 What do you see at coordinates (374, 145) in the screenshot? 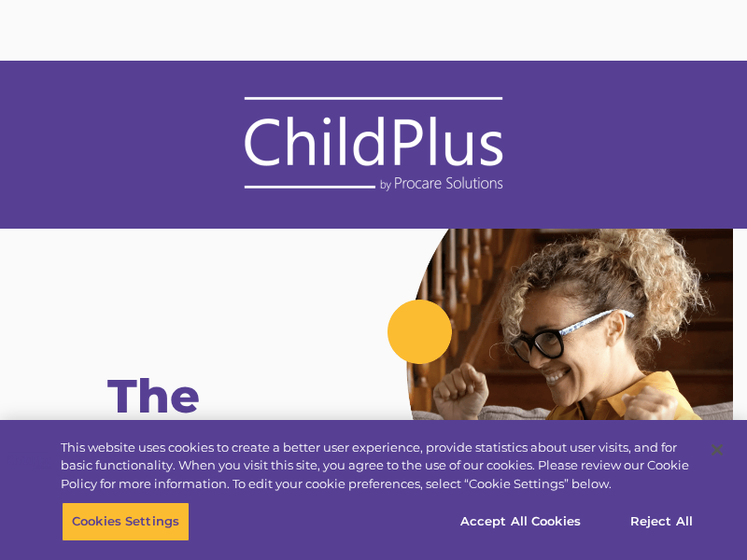
I see `img: ChildPlus_Logo-ByPC-White` at bounding box center [374, 145].